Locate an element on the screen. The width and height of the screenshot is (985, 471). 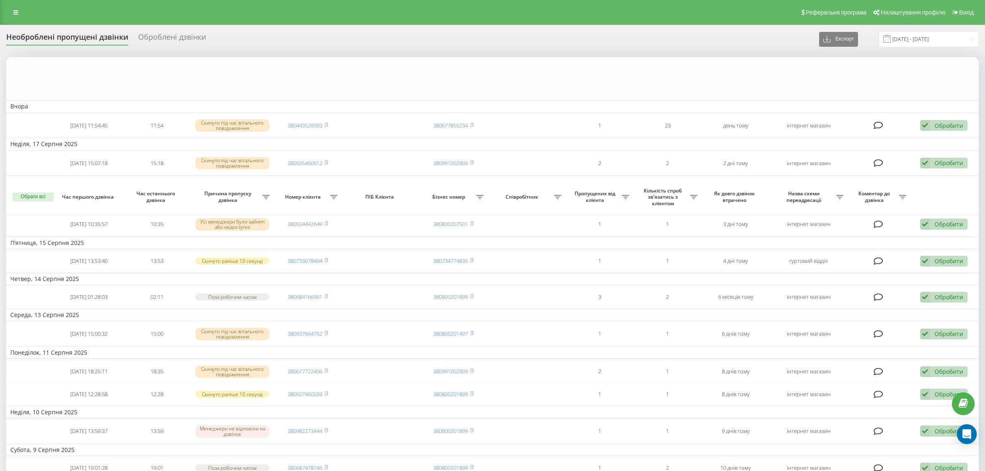
td: Субота, 16 Серпня 2025 is located at coordinates (492, 182).